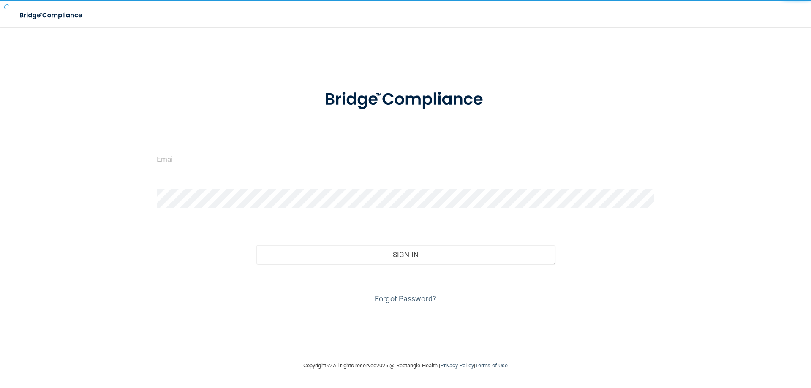 This screenshot has width=811, height=388. I want to click on input: Email, so click(406, 159).